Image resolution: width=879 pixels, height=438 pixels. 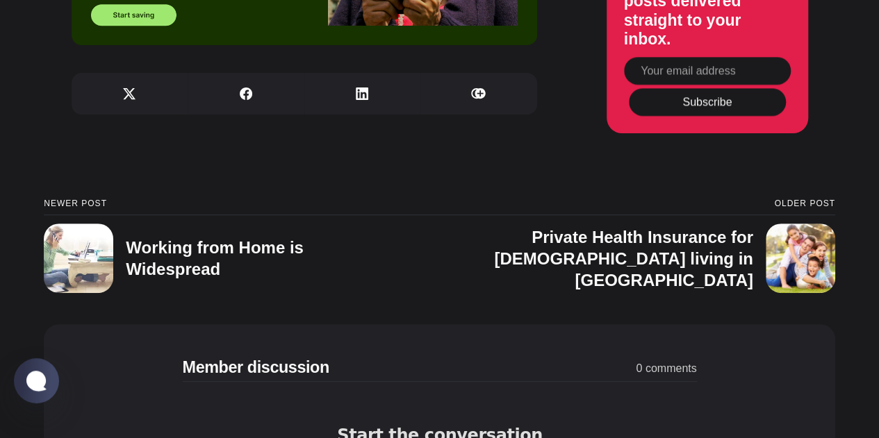 I want to click on button: Sign in, so click(x=309, y=141).